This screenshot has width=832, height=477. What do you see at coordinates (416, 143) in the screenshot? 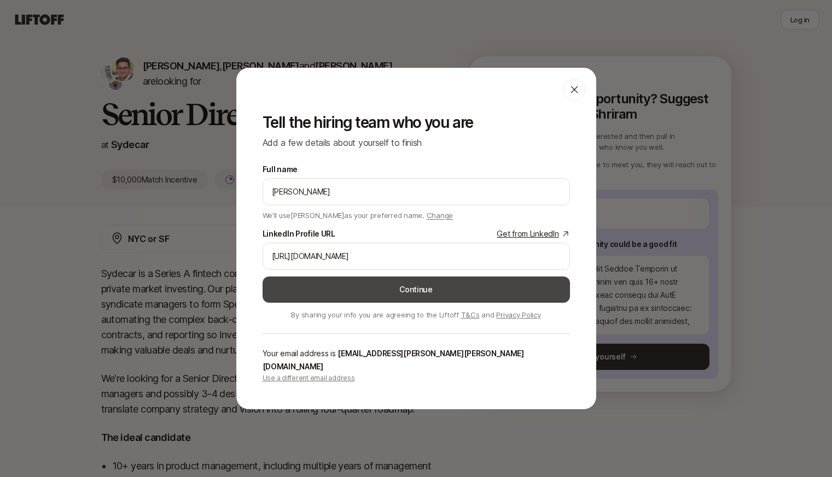
I see `p: Add a few details about yourself to finish` at bounding box center [416, 143].